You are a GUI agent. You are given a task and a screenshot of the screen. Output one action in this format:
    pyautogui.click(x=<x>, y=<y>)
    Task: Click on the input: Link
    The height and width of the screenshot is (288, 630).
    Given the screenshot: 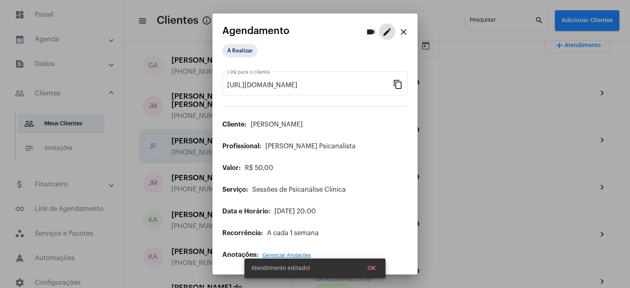 What is the action you would take?
    pyautogui.click(x=310, y=85)
    